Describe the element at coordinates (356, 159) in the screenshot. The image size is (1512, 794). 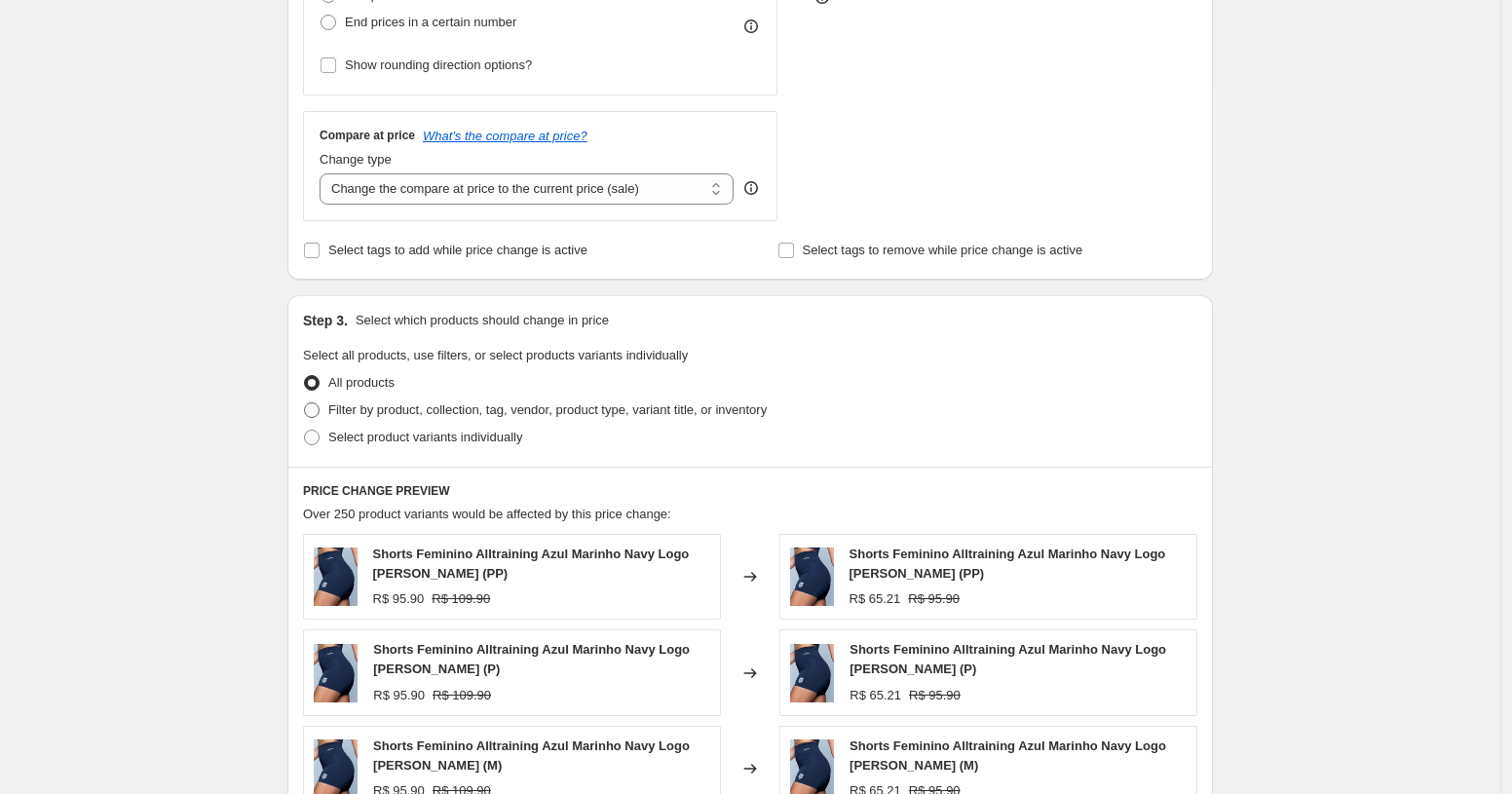
I see `span: Change type` at that location.